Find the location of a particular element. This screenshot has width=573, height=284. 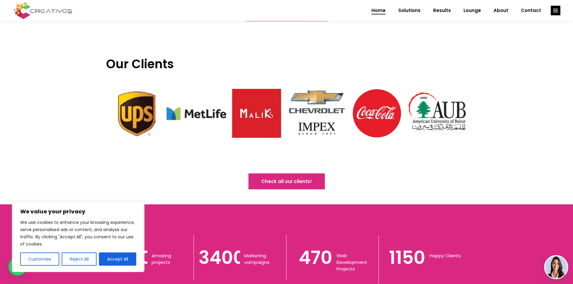

span: Home is located at coordinates (379, 11).